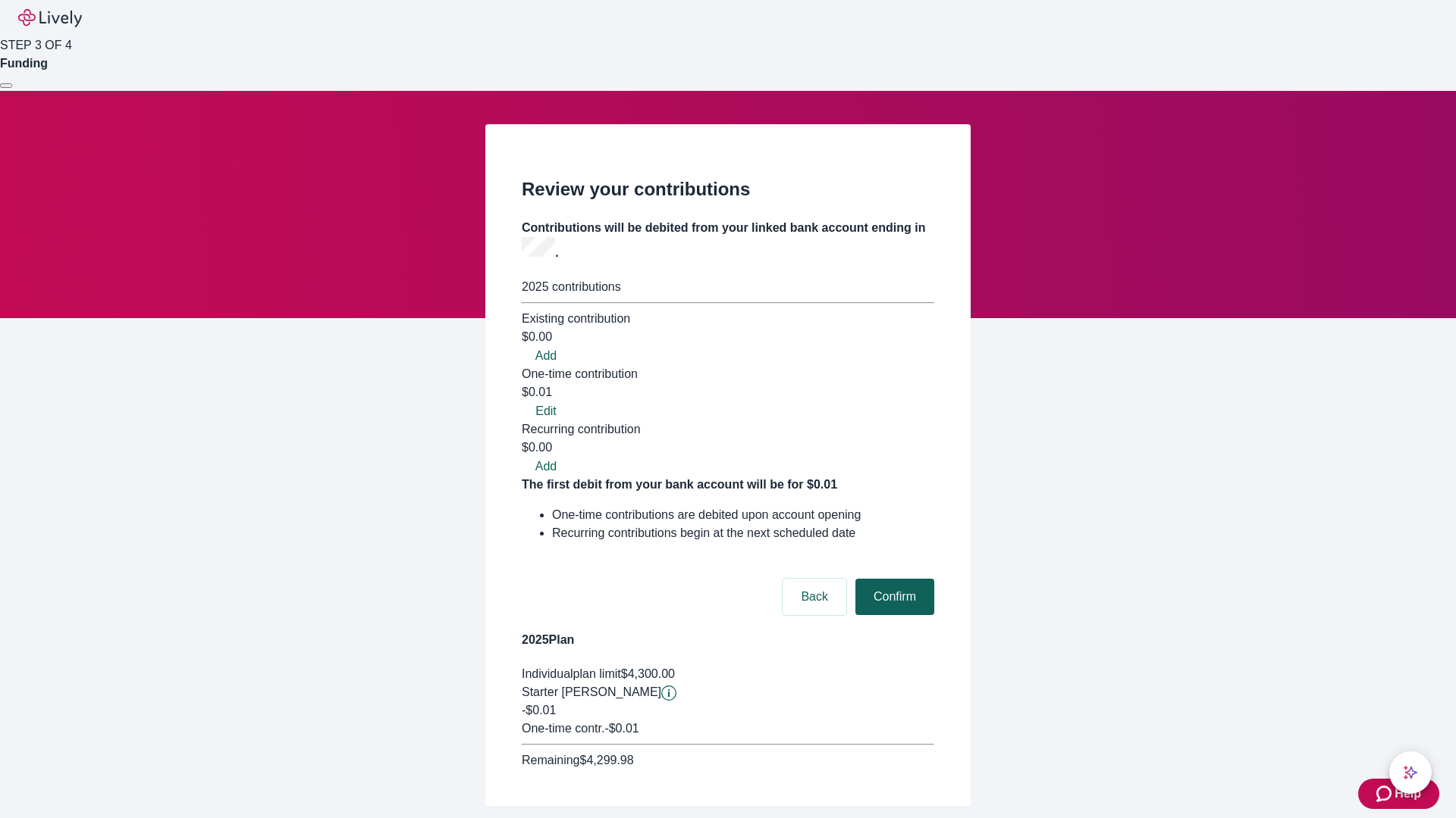 The image size is (1456, 818). What do you see at coordinates (647, 674) in the screenshot?
I see `span: $4,300.00` at bounding box center [647, 674].